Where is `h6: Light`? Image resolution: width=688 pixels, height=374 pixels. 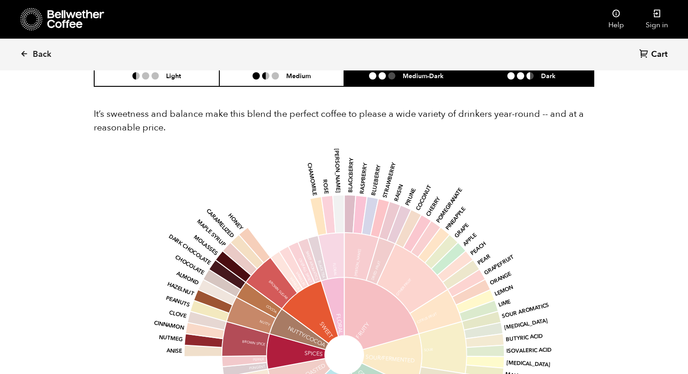 h6: Light is located at coordinates (173, 76).